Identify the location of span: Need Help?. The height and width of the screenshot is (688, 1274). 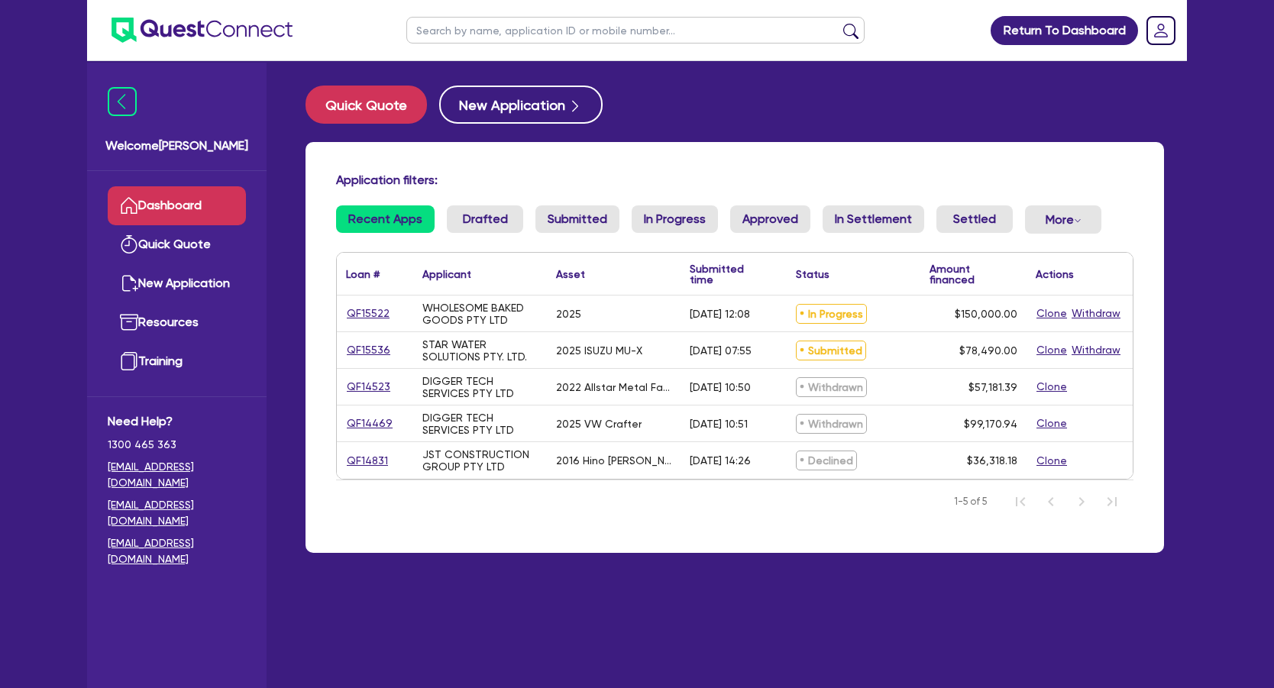
(176, 422).